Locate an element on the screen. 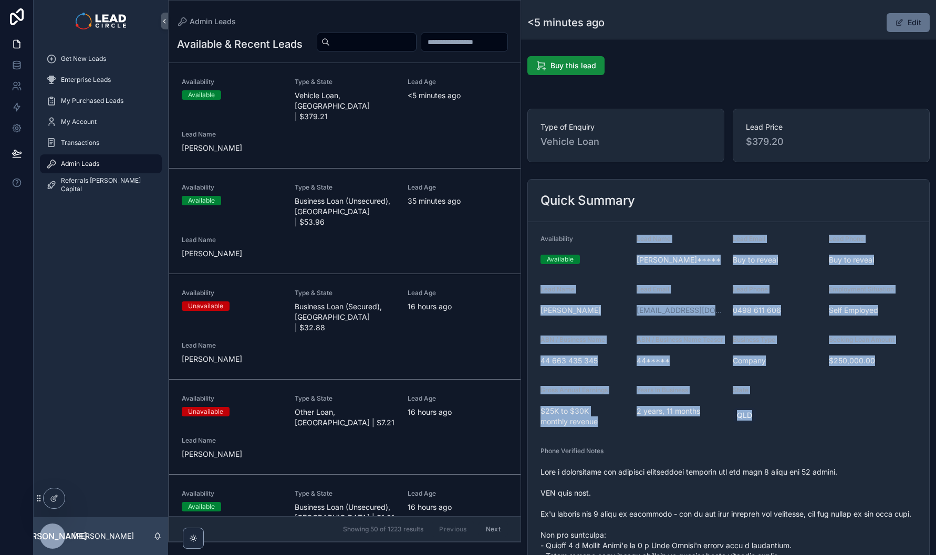 This screenshot has width=936, height=555. h1: Available & Recent Leads is located at coordinates (240, 44).